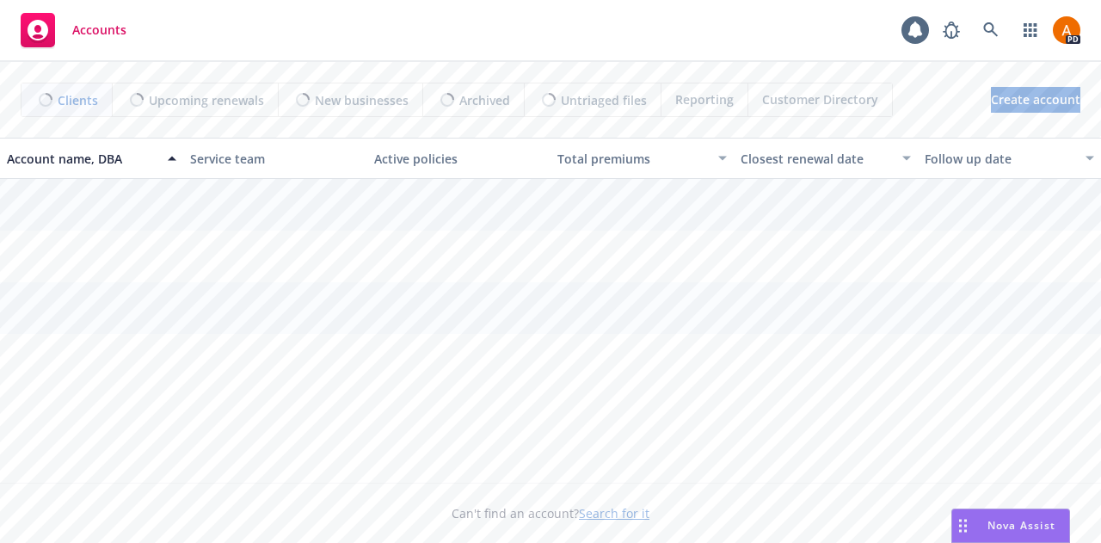 The image size is (1101, 543). Describe the element at coordinates (991, 30) in the screenshot. I see `a: Search` at that location.